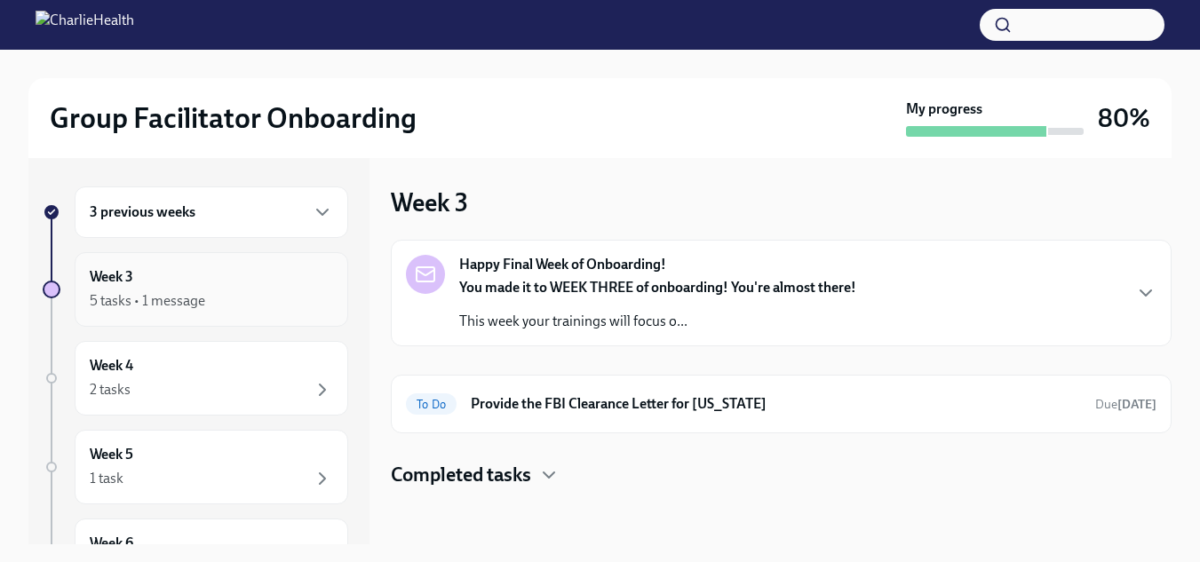  Describe the element at coordinates (431, 404) in the screenshot. I see `span: To Do` at that location.